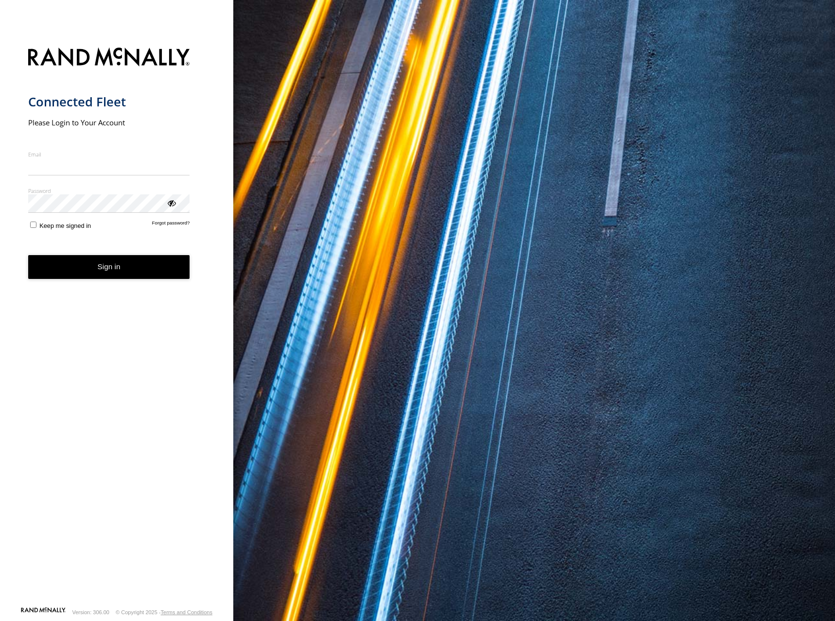 This screenshot has height=621, width=835. Describe the element at coordinates (171, 224) in the screenshot. I see `a: Forgot password?` at that location.